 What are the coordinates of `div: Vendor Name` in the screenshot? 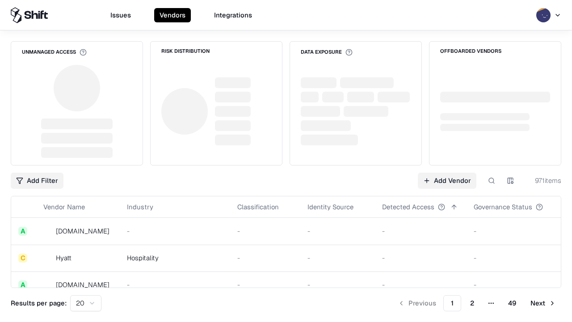 It's located at (64, 207).